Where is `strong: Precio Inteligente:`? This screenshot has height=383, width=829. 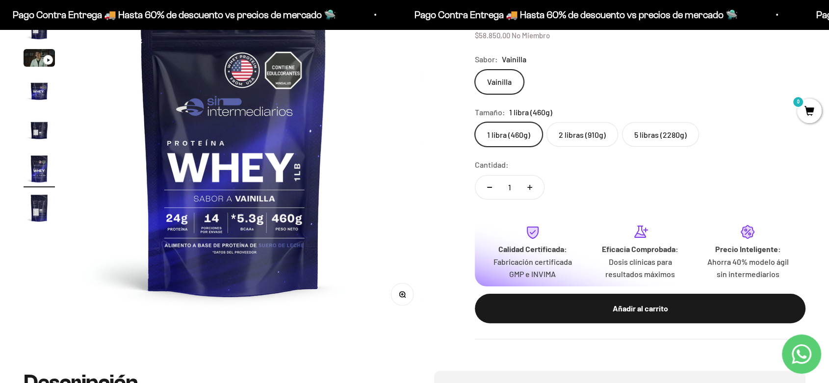
strong: Precio Inteligente: is located at coordinates (748, 249).